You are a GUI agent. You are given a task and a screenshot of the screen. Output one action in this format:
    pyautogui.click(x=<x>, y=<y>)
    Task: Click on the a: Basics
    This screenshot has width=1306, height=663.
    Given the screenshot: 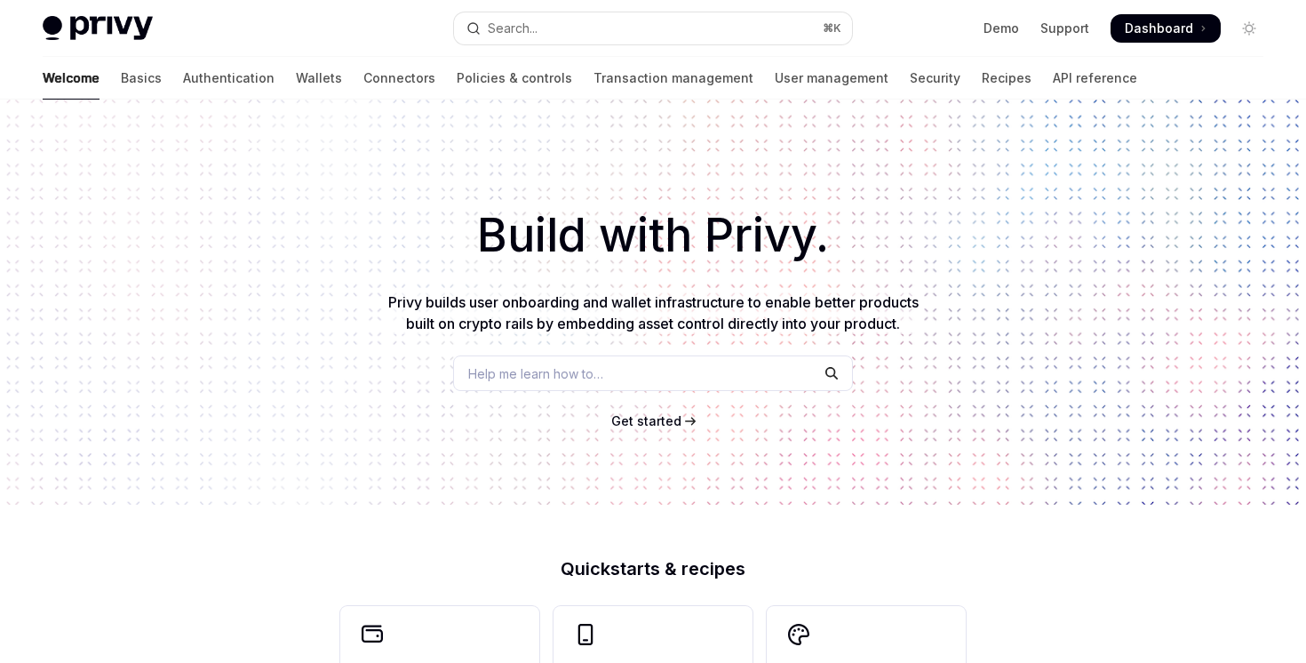 What is the action you would take?
    pyautogui.click(x=141, y=78)
    